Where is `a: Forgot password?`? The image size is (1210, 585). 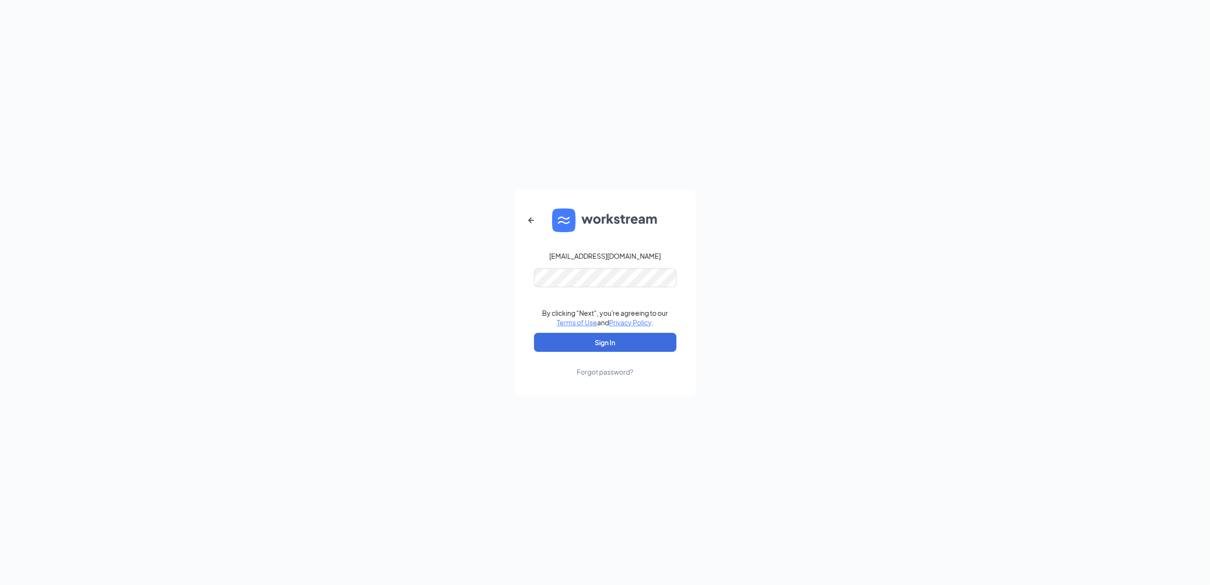
a: Forgot password? is located at coordinates (605, 364).